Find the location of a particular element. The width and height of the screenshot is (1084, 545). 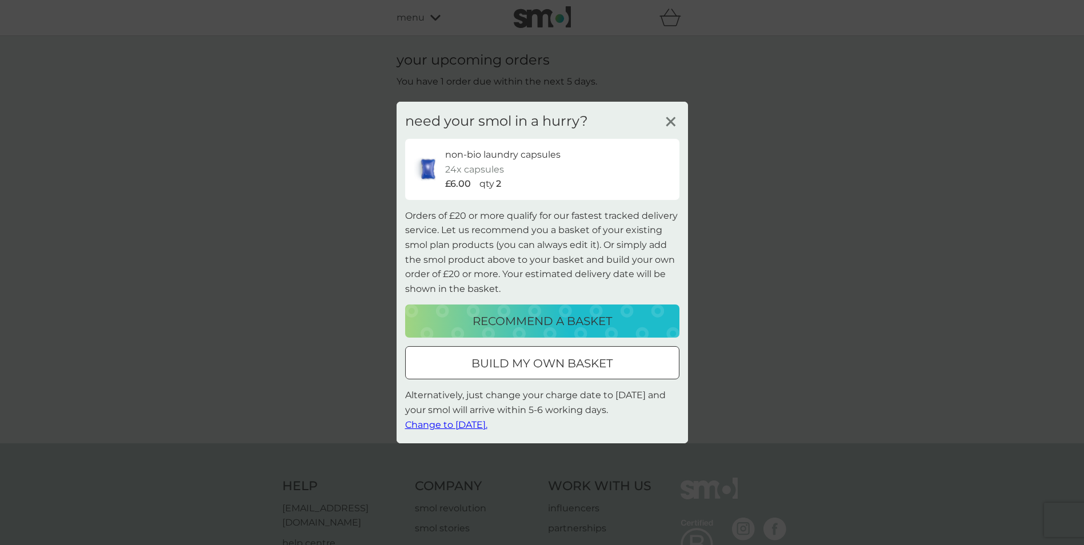

h3: need your smol in a hurry? is located at coordinates (497, 121).